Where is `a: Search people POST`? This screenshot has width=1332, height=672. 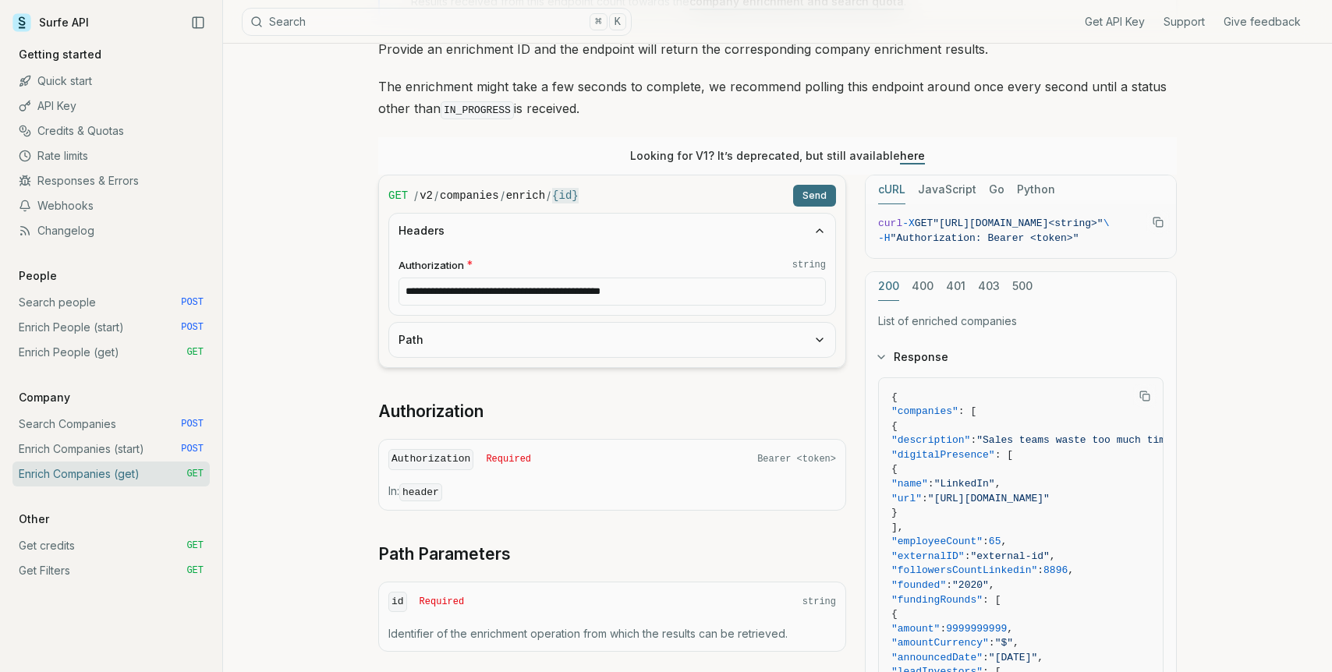 a: Search people POST is located at coordinates (111, 303).